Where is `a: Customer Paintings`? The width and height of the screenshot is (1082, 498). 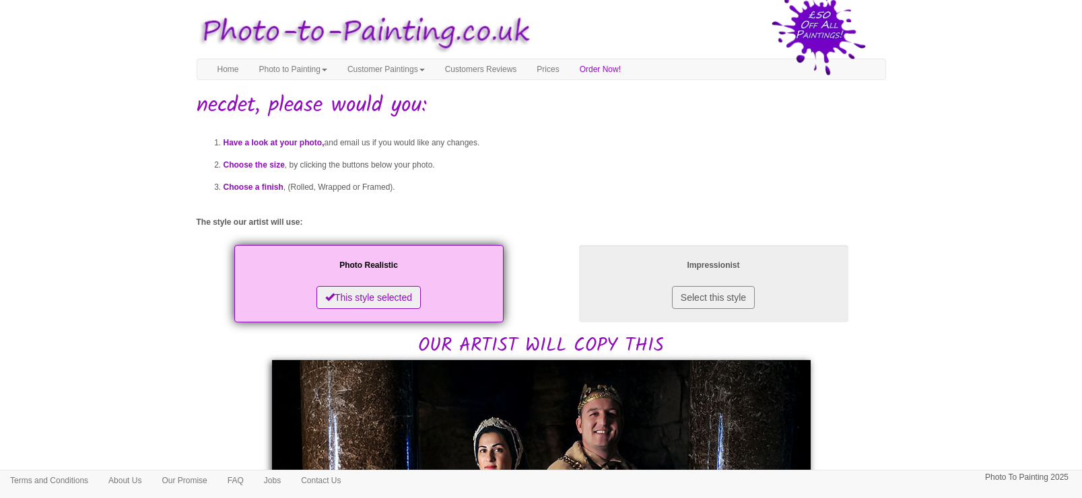
a: Customer Paintings is located at coordinates (386, 69).